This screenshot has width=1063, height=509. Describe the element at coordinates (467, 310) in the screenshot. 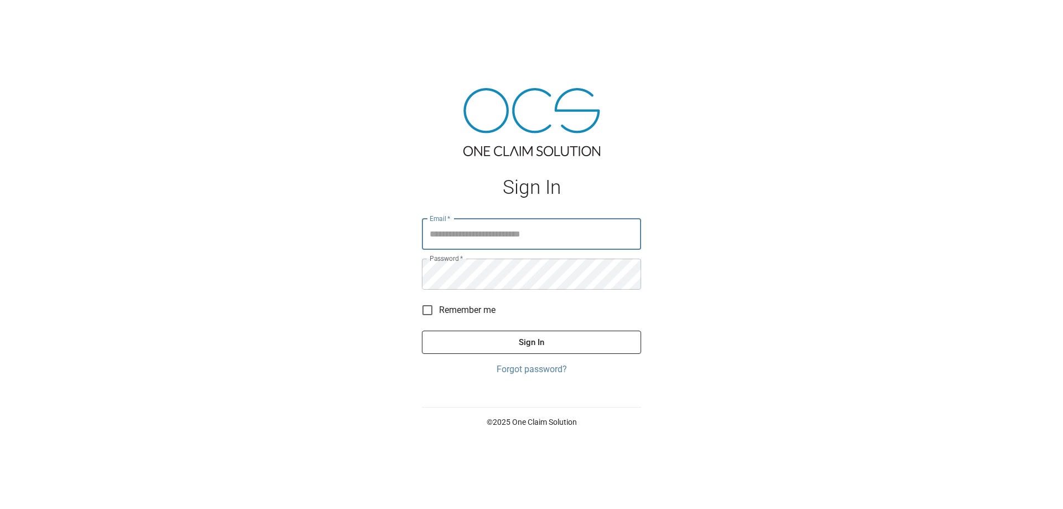

I see `span: Remember me` at that location.